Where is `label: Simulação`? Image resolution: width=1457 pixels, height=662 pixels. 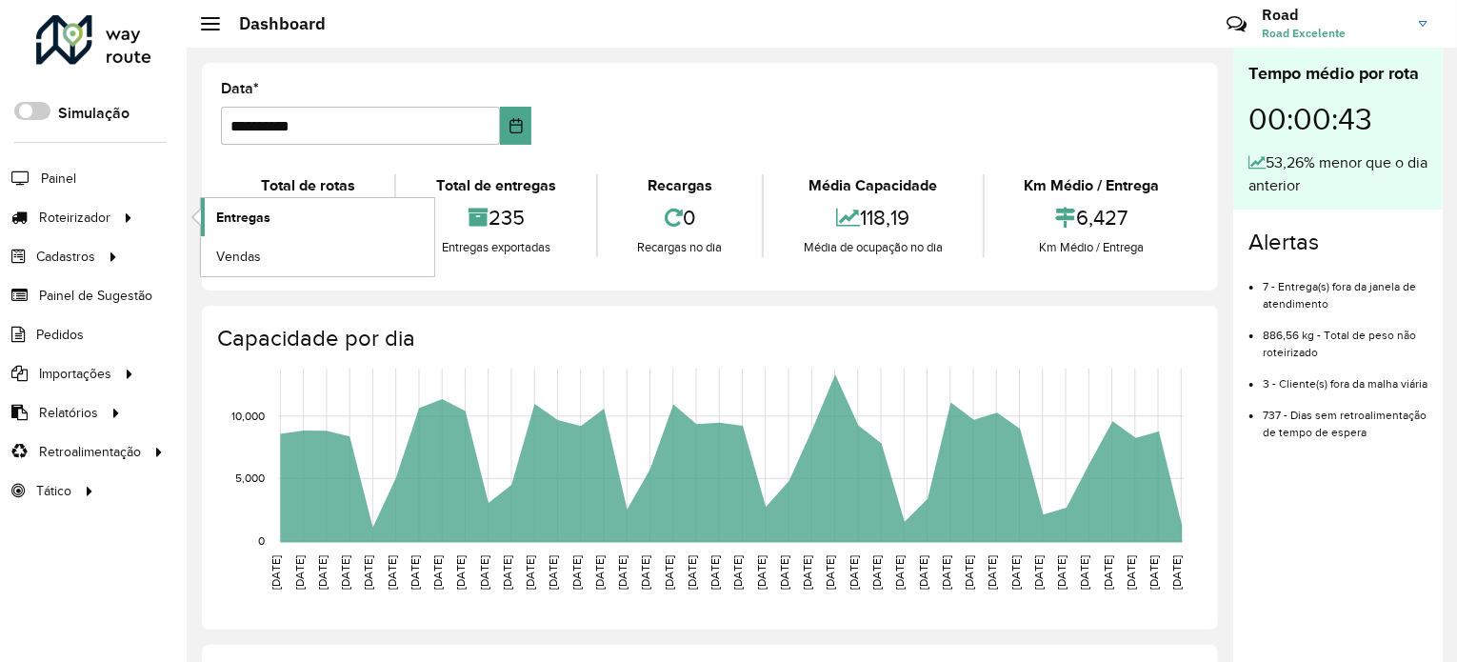
label: Simulação is located at coordinates (93, 113).